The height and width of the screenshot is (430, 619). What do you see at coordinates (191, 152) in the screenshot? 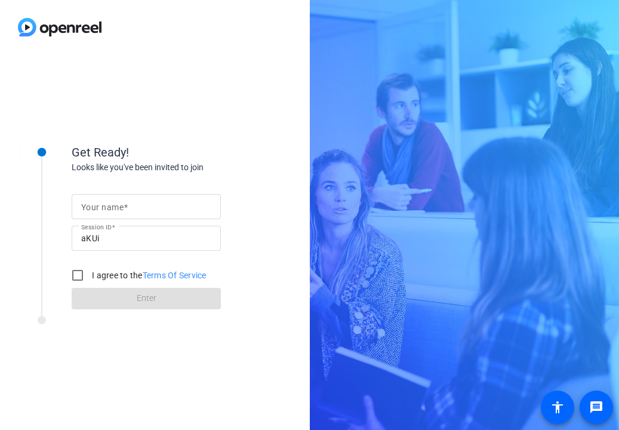
I see `div: Get Ready!` at bounding box center [191, 152].